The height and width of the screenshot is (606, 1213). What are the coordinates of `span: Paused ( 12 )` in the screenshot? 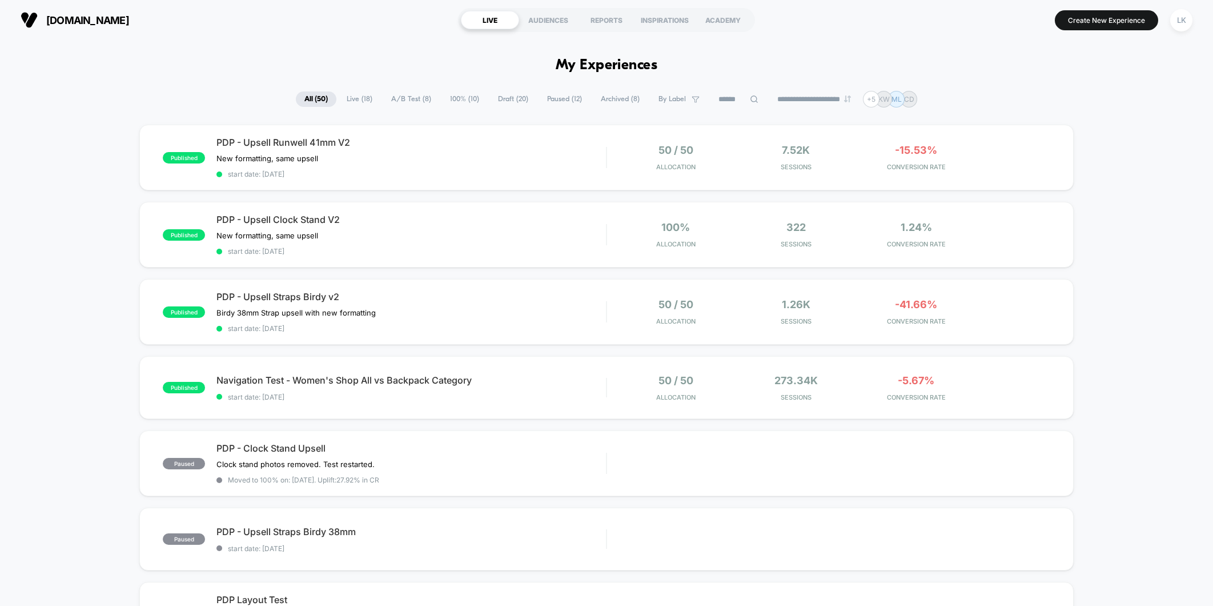 It's located at (564, 99).